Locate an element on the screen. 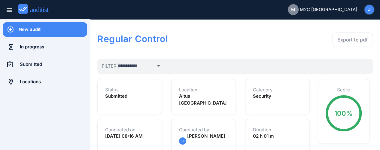 This screenshot has width=380, height=150. span: J is located at coordinates (369, 10).